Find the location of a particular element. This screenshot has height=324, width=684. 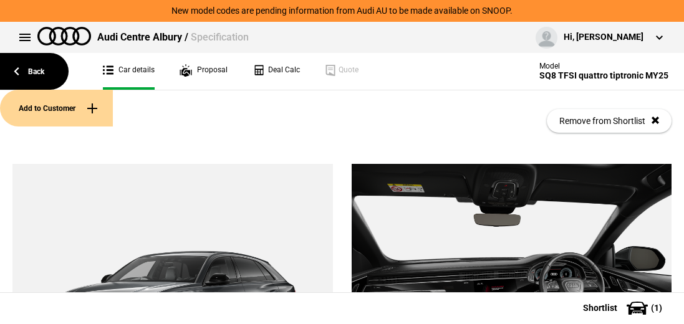

img: audi.png is located at coordinates (64, 36).